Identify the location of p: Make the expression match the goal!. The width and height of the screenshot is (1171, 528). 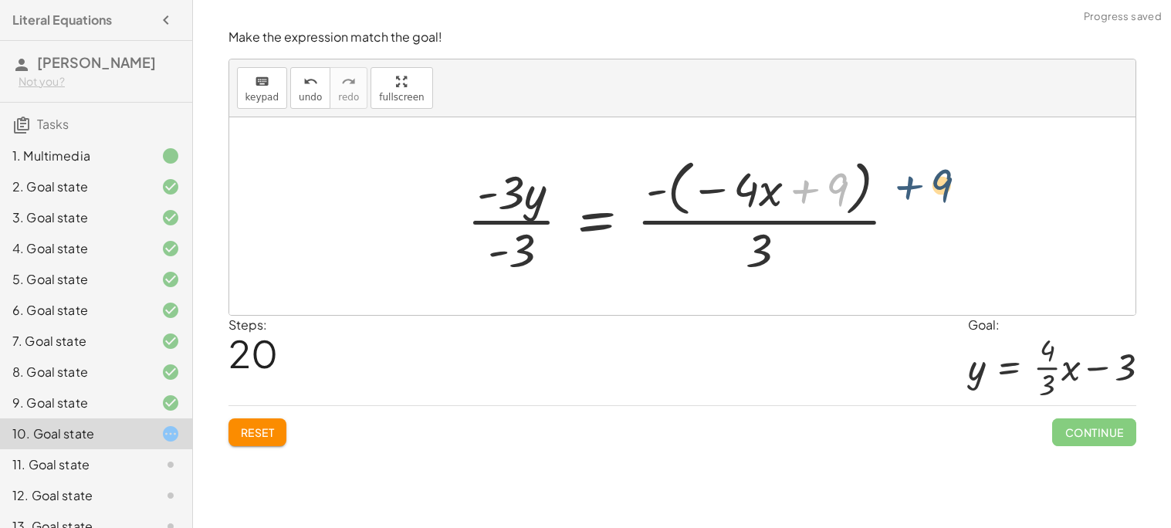
(682, 37).